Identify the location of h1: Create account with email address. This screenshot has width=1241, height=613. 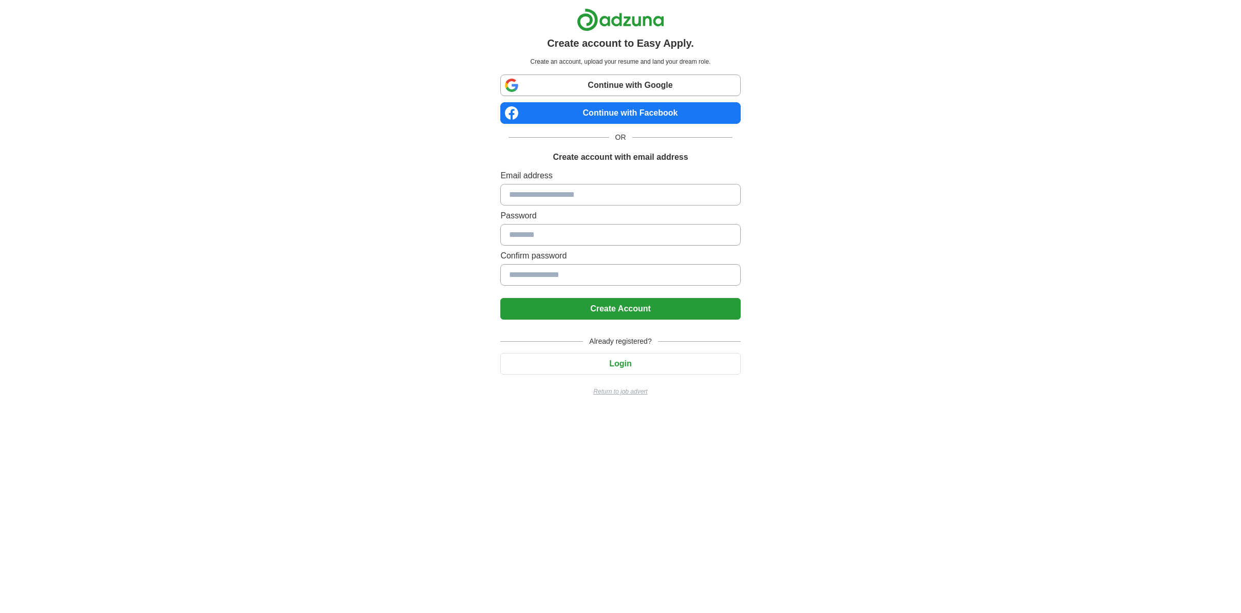
(620, 157).